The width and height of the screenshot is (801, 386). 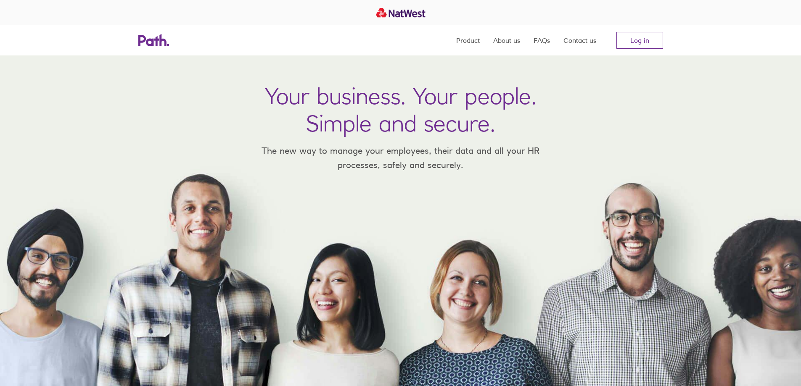 What do you see at coordinates (639, 40) in the screenshot?
I see `a: Log in` at bounding box center [639, 40].